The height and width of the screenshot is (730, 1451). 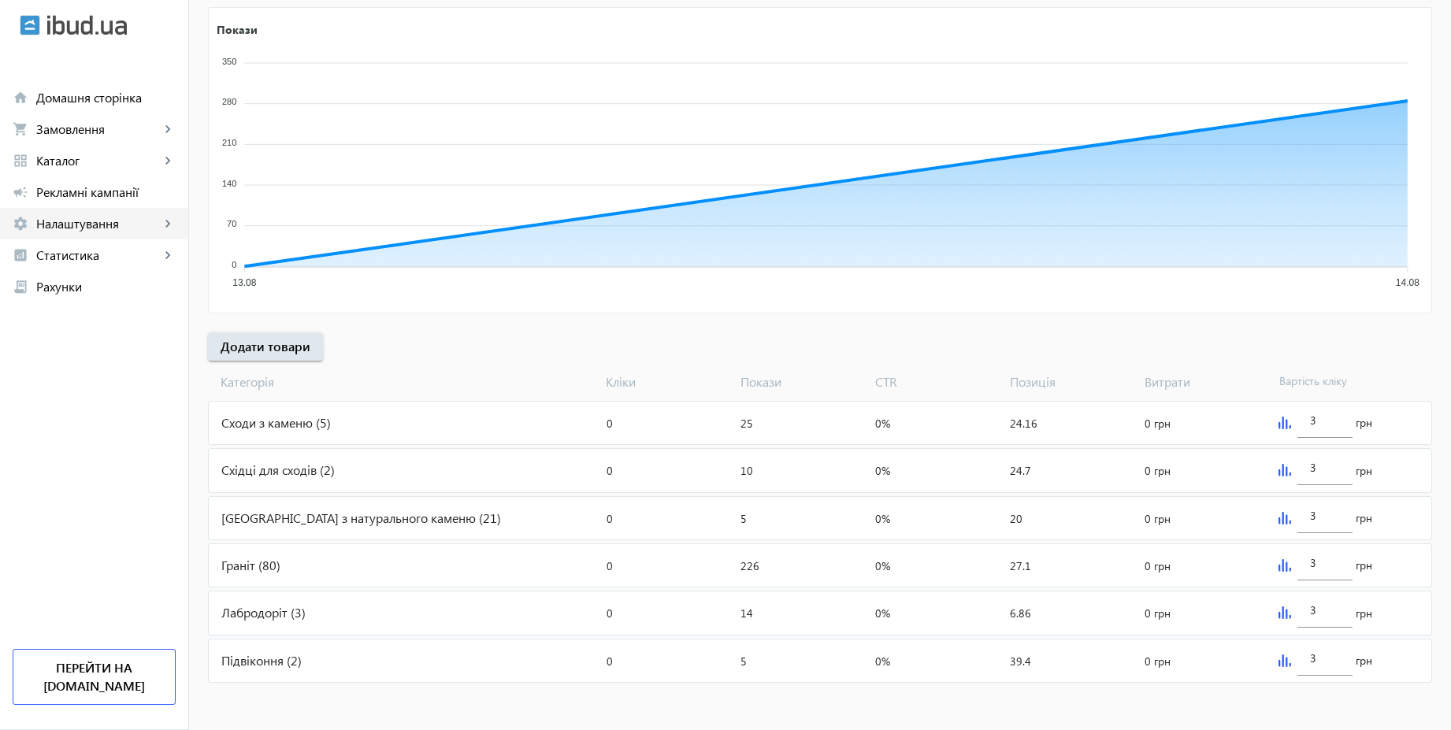 I want to click on mat-icon: analytics, so click(x=20, y=255).